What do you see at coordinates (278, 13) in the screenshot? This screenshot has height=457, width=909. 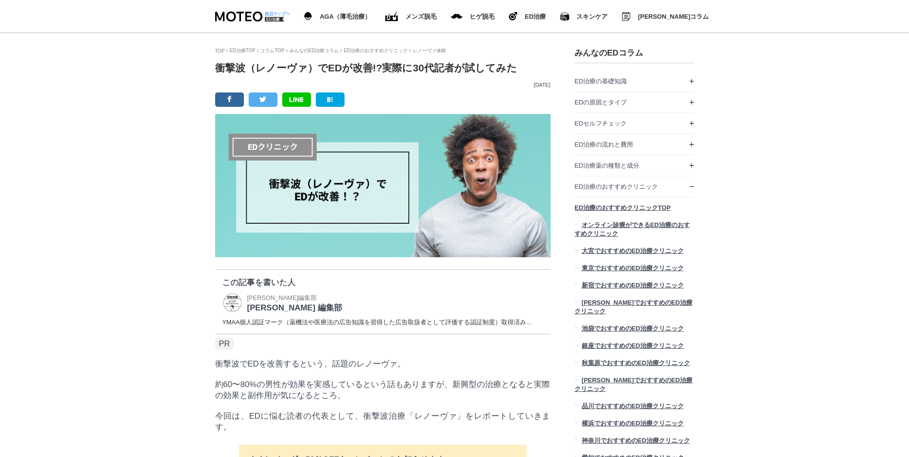 I see `img: 総合トップへ` at bounding box center [278, 13].